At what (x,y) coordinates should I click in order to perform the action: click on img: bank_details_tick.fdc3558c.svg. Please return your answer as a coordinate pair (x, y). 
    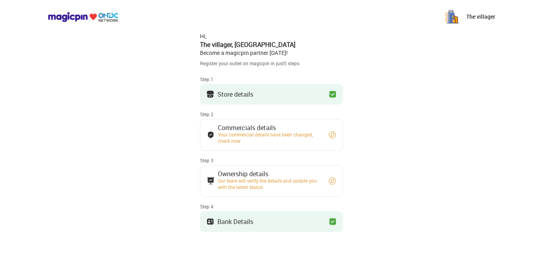
    Looking at the image, I should click on (211, 135).